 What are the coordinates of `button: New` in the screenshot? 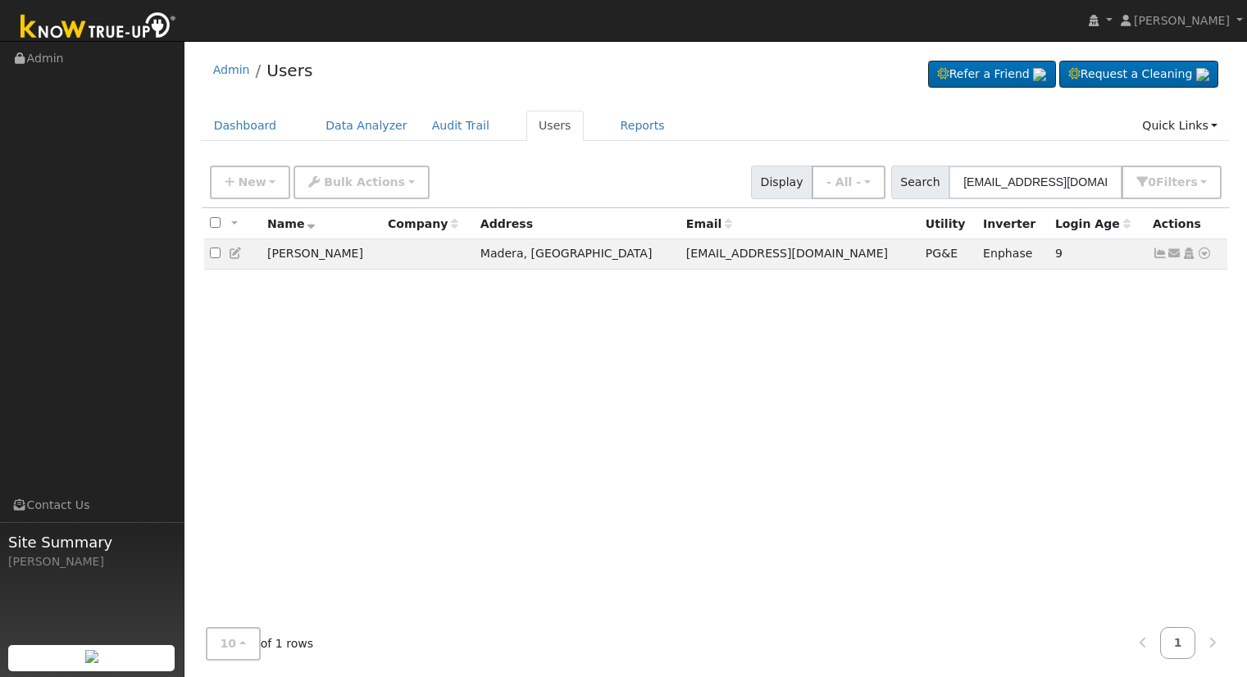 It's located at (250, 182).